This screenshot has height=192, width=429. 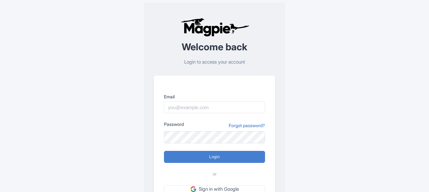 I want to click on input: you@example.com, so click(x=215, y=107).